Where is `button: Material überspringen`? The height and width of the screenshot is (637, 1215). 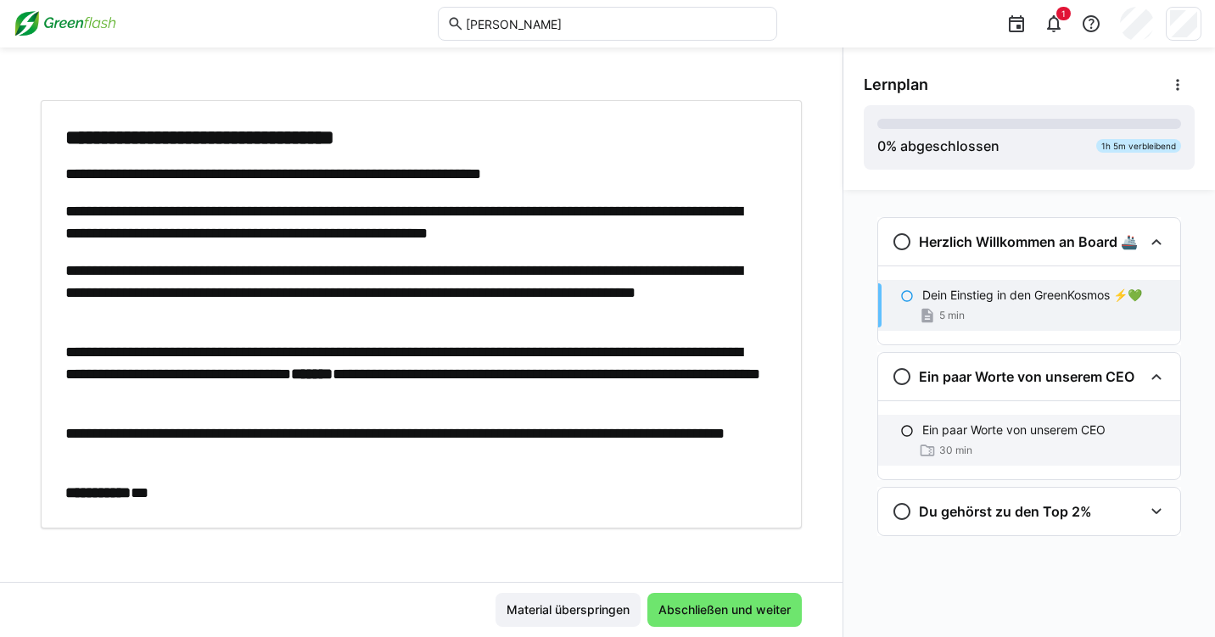
button: Material überspringen is located at coordinates (568, 610).